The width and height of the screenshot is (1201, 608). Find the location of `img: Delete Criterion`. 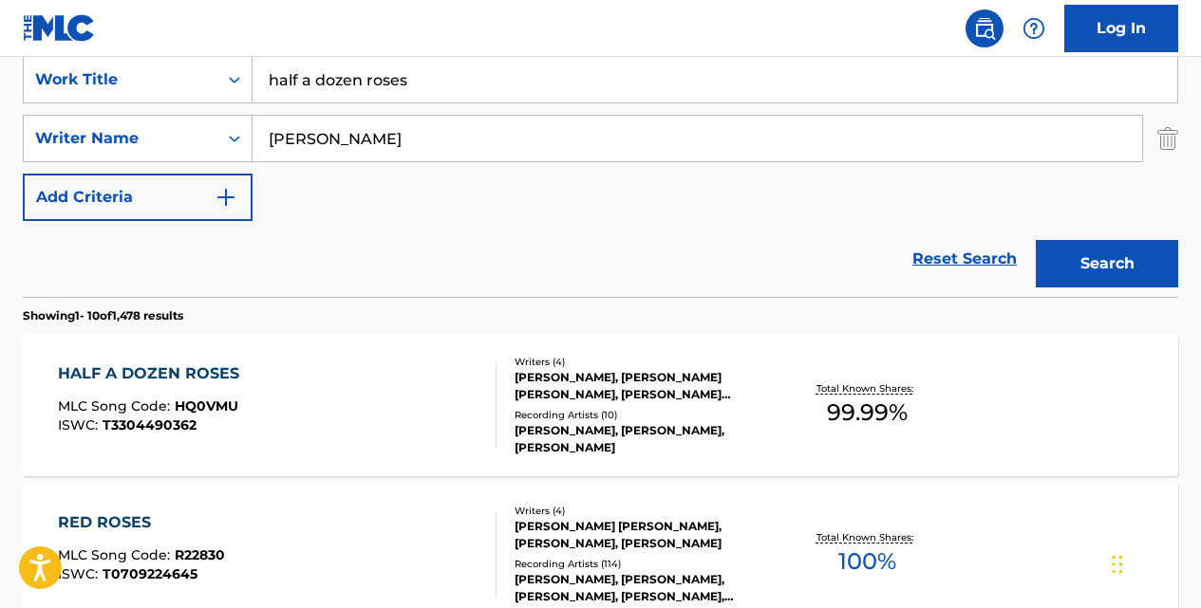

img: Delete Criterion is located at coordinates (1167, 139).